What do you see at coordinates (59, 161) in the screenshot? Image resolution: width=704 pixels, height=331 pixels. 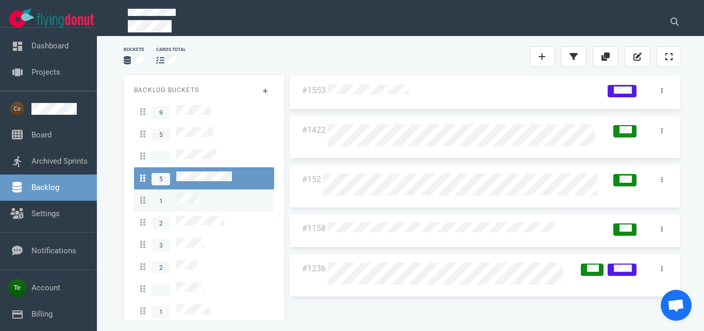 I see `a: Archived Sprints` at bounding box center [59, 161].